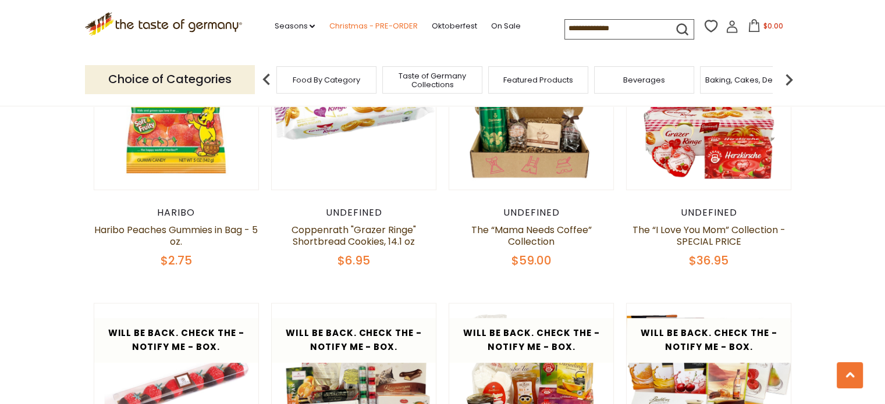  Describe the element at coordinates (708, 107) in the screenshot. I see `img: The “I Love You Mom” Collection - SPECIAL PRICE` at that location.